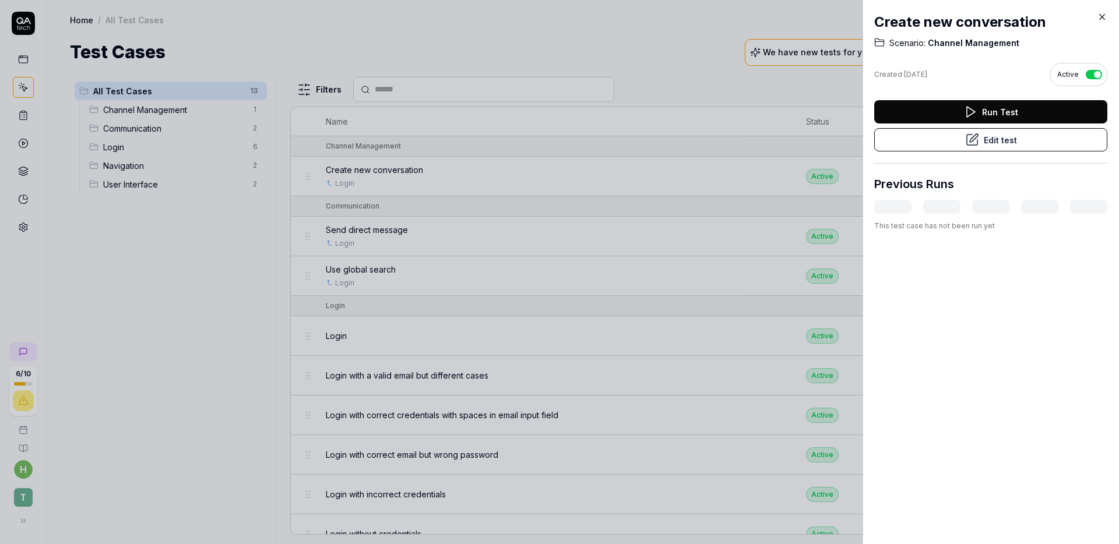  I want to click on span: Scenario:, so click(907, 43).